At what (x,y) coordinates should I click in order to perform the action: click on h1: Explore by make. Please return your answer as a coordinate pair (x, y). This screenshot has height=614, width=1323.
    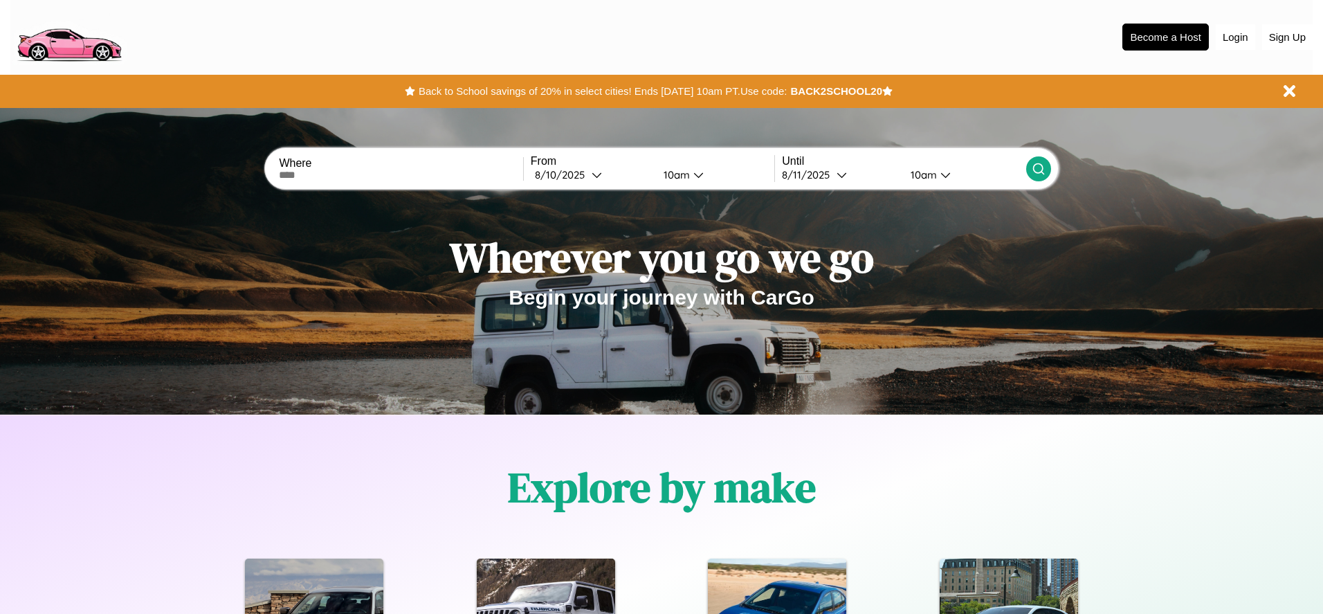
    Looking at the image, I should click on (662, 487).